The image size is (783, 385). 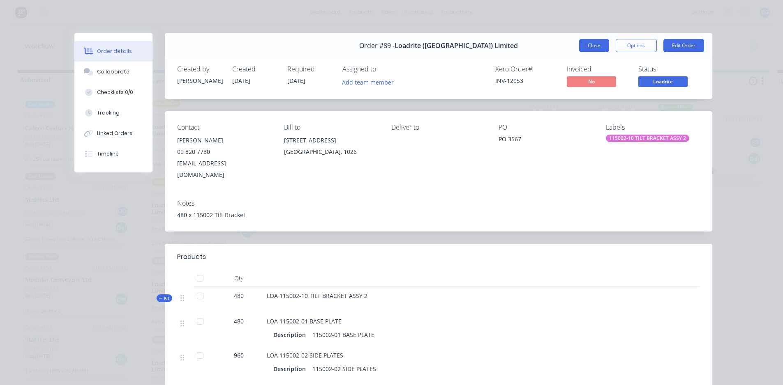 I want to click on div: PO, so click(x=545, y=127).